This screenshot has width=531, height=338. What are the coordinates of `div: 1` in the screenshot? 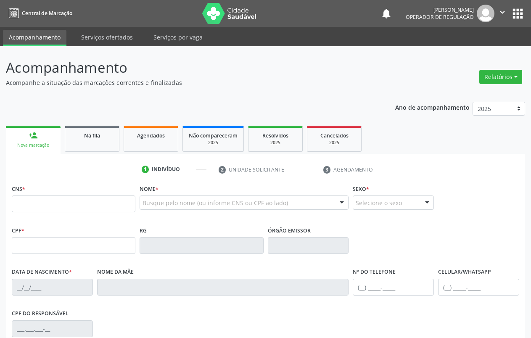 It's located at (146, 170).